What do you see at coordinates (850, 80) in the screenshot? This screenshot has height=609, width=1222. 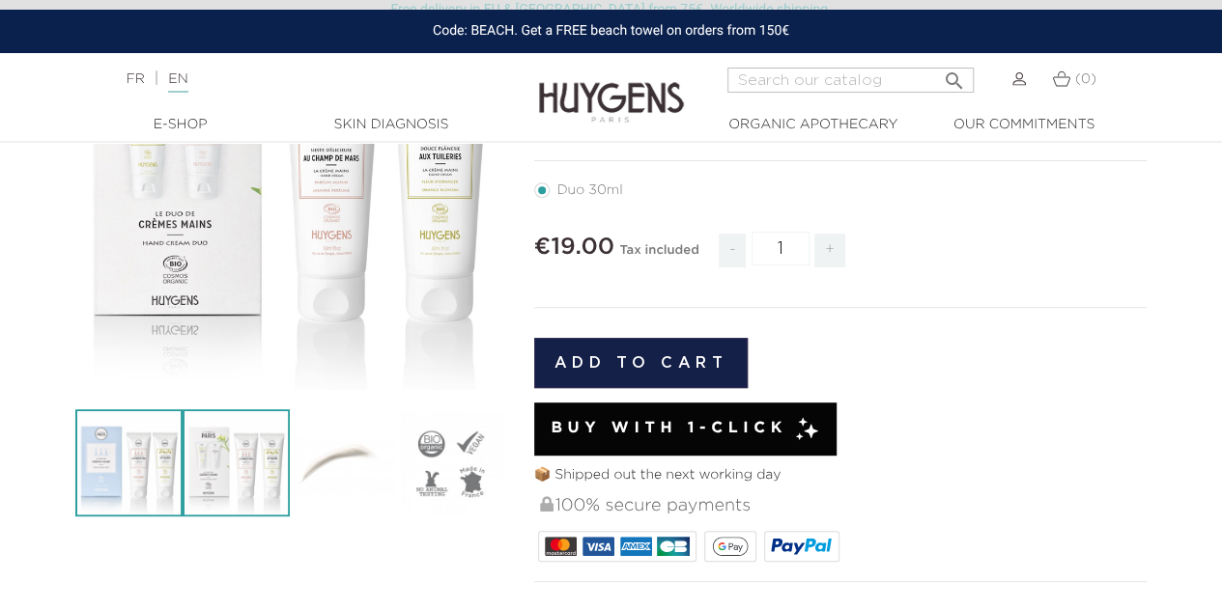 I see `input: Search` at bounding box center [850, 80].